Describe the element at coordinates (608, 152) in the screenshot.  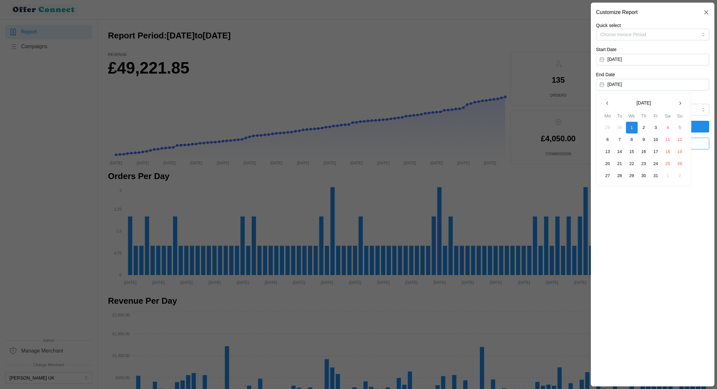
I see `button: 13 October 2025` at that location.